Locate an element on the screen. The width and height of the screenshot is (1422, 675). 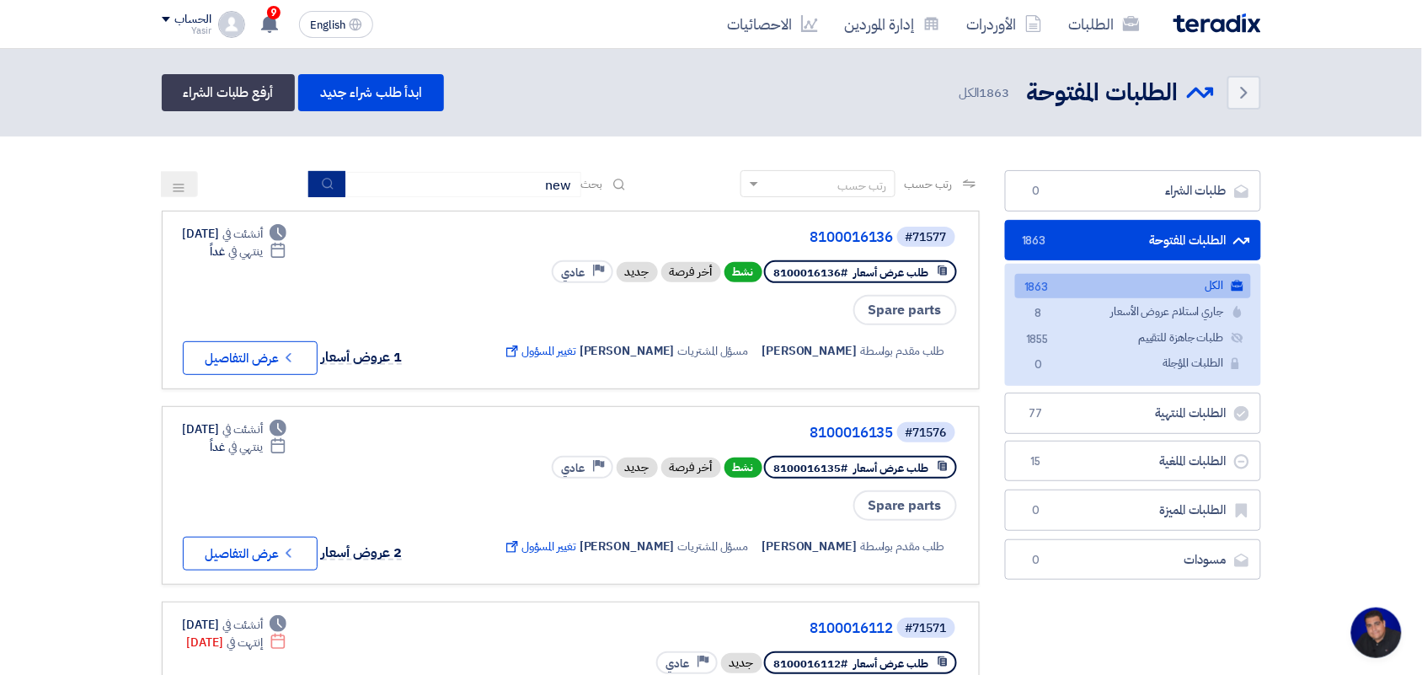
div: رتب حسب is located at coordinates (862, 185).